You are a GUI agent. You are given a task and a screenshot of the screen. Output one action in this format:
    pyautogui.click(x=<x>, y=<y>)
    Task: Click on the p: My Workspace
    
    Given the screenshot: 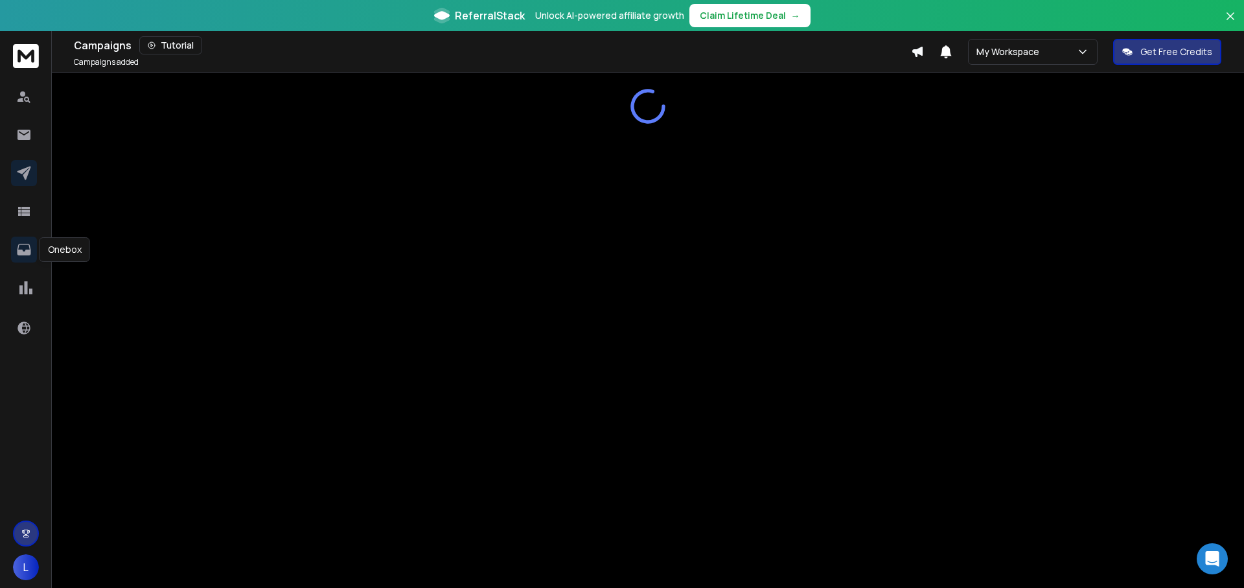 What is the action you would take?
    pyautogui.click(x=1010, y=52)
    